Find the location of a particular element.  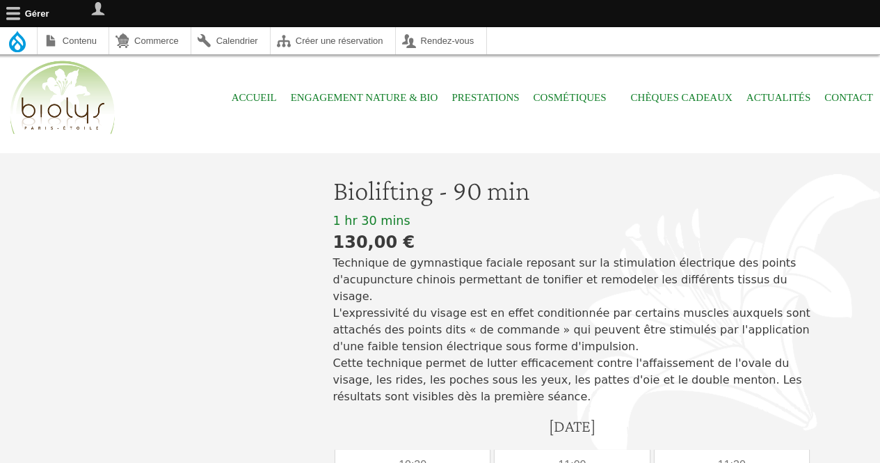

a: Engagement Nature & Bio is located at coordinates (364, 97).